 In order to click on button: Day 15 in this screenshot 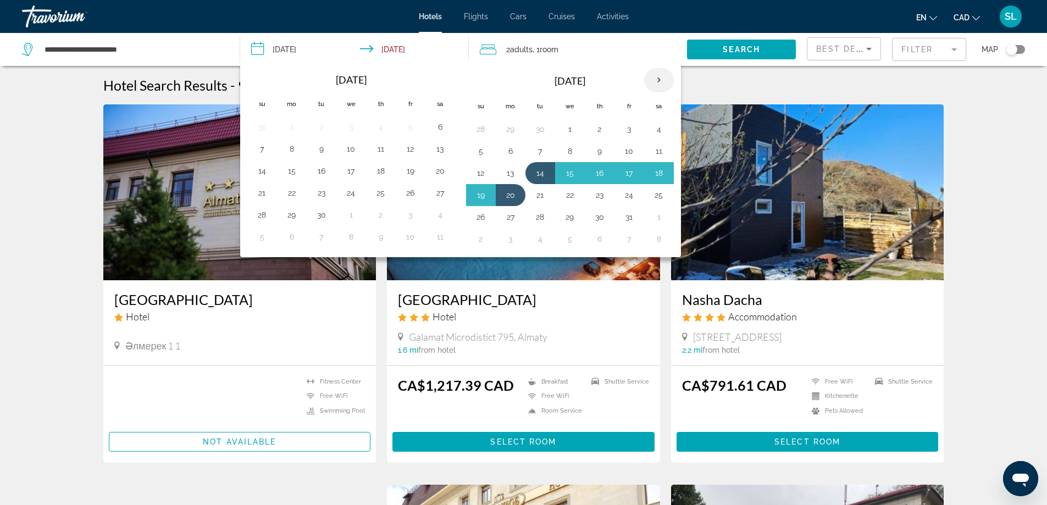, I will do `click(292, 171)`.